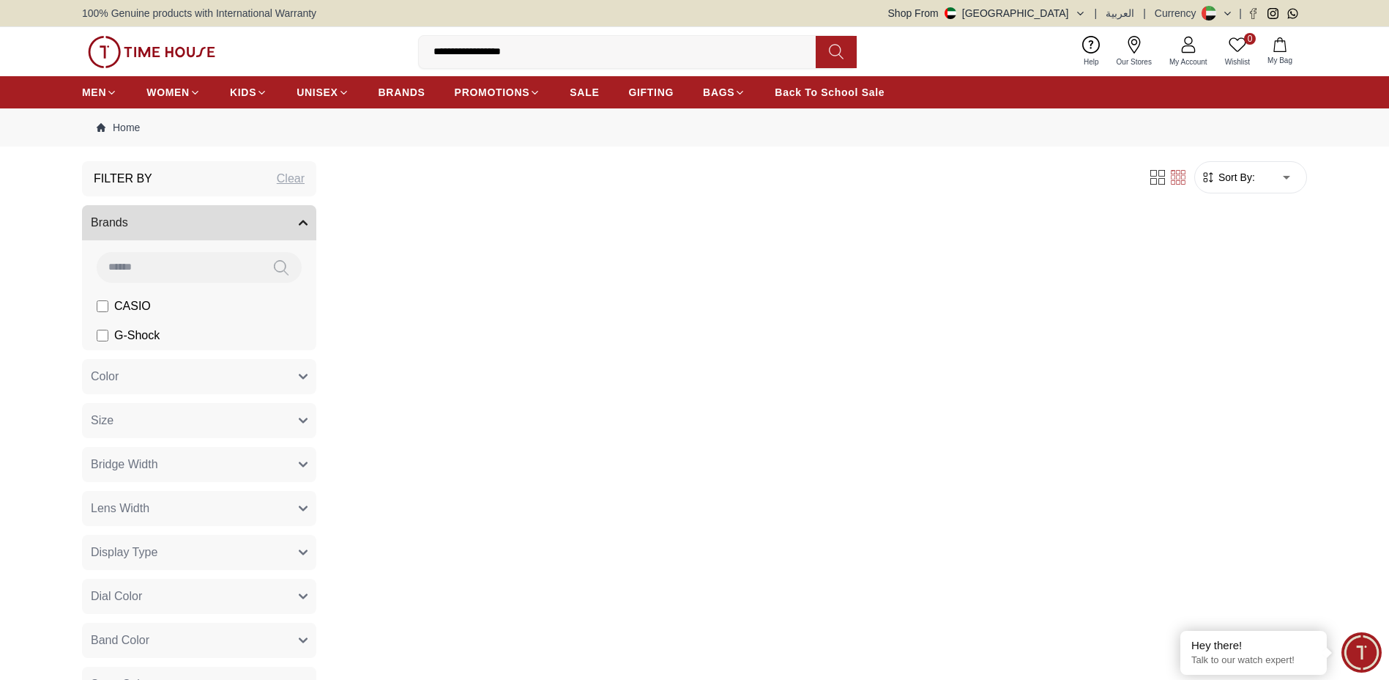 This screenshot has height=680, width=1389. Describe the element at coordinates (291, 179) in the screenshot. I see `div: Clear` at that location.